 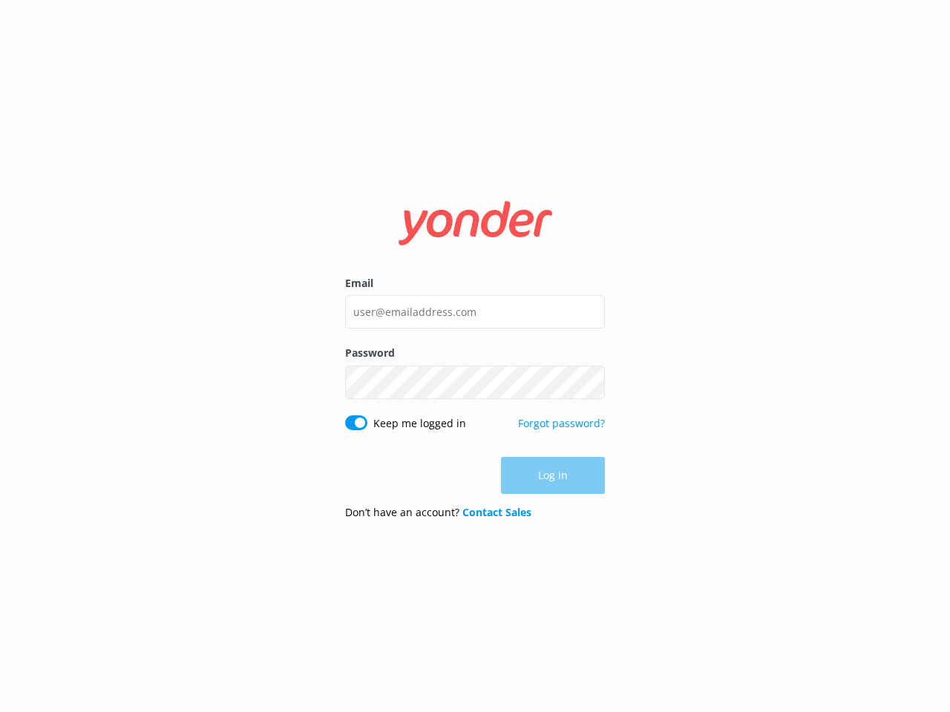 I want to click on a: Forgot password?, so click(x=561, y=423).